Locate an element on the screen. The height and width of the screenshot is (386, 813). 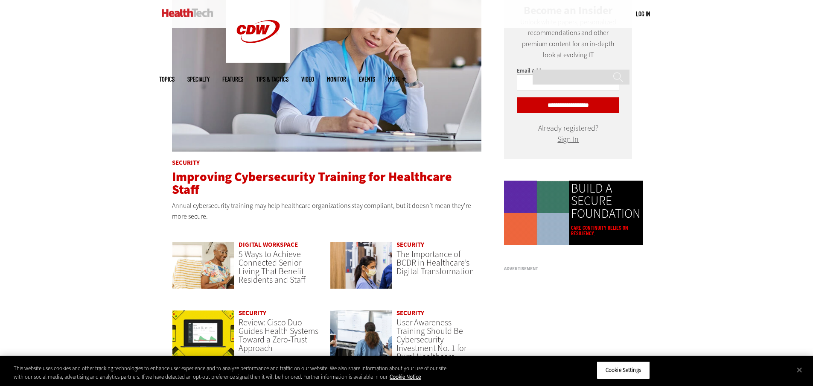
button: Close is located at coordinates (799, 370).